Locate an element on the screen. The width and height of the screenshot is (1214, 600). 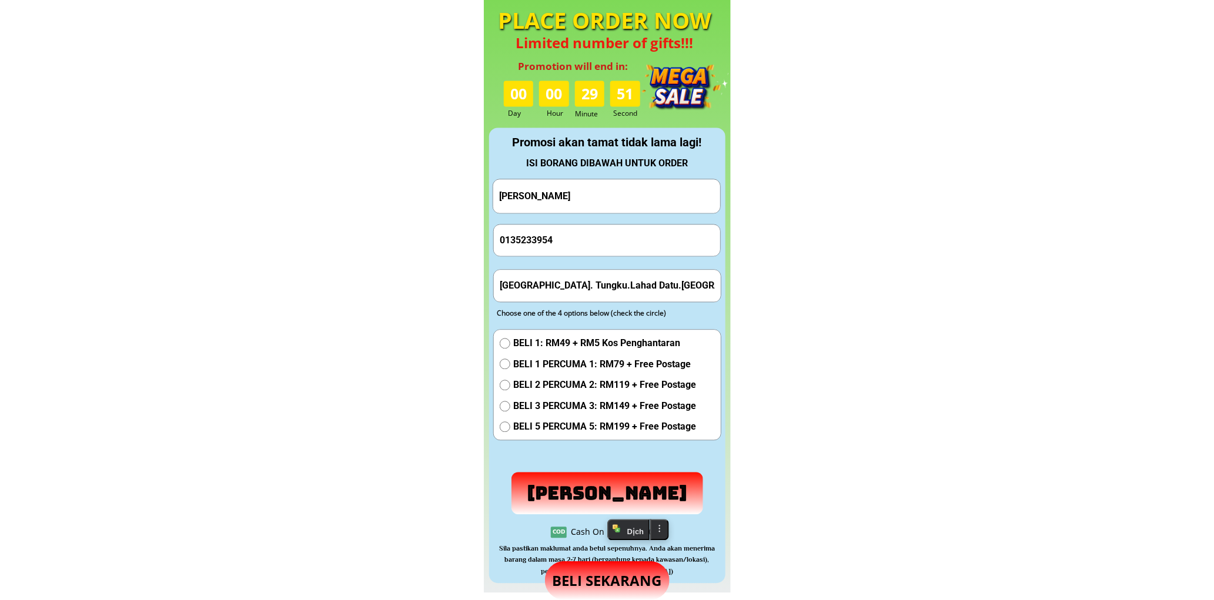
input: Address(Ex: 52 Jalan Wirawati 7, Maluri, 55100 Kuala Lumpur) is located at coordinates (607, 285).